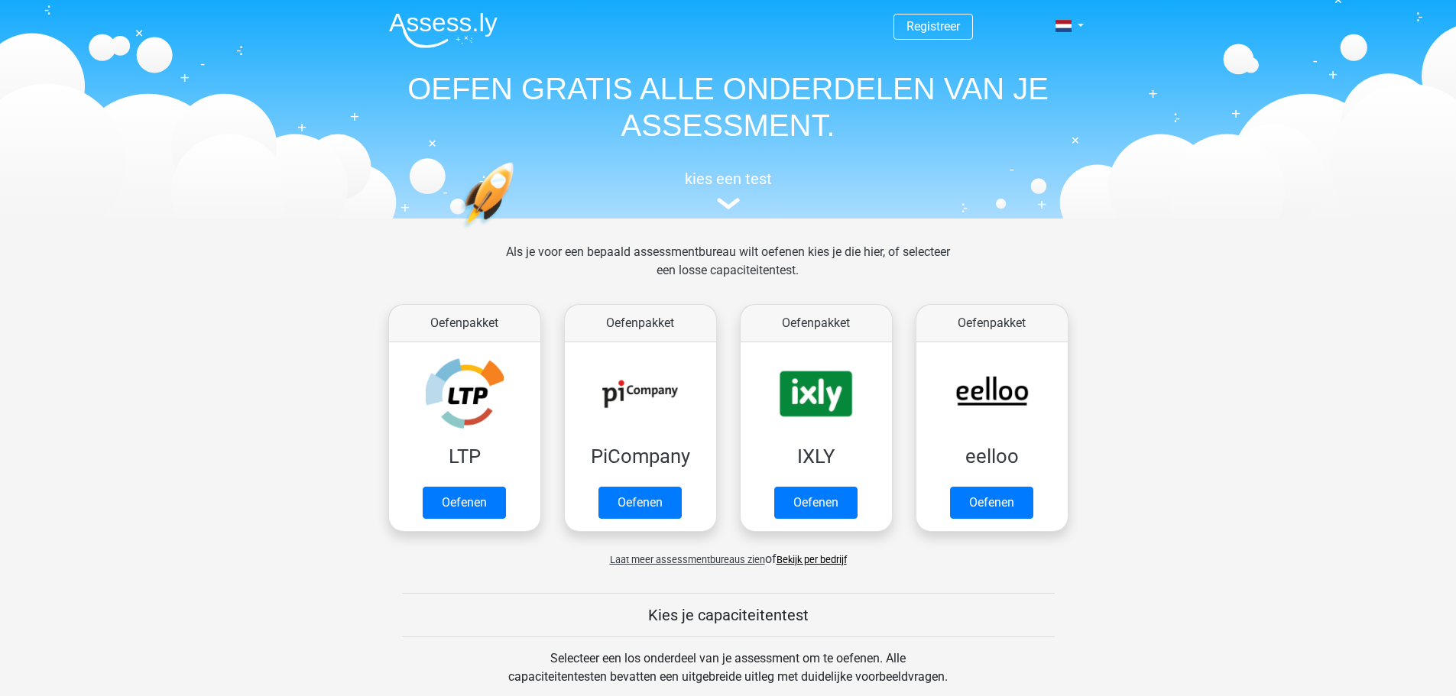  What do you see at coordinates (812, 559) in the screenshot?
I see `a: Bekijk per bedrijf` at bounding box center [812, 559].